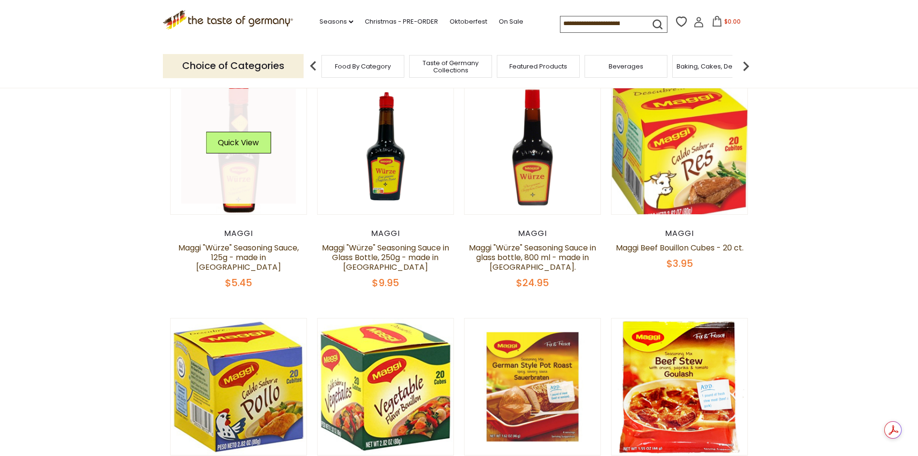 The height and width of the screenshot is (456, 918). I want to click on span: $5.45, so click(239, 283).